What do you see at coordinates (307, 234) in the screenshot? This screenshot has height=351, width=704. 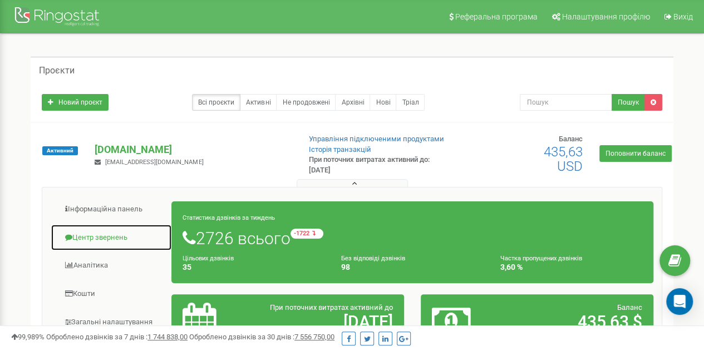 I see `small: -1722` at bounding box center [307, 234].